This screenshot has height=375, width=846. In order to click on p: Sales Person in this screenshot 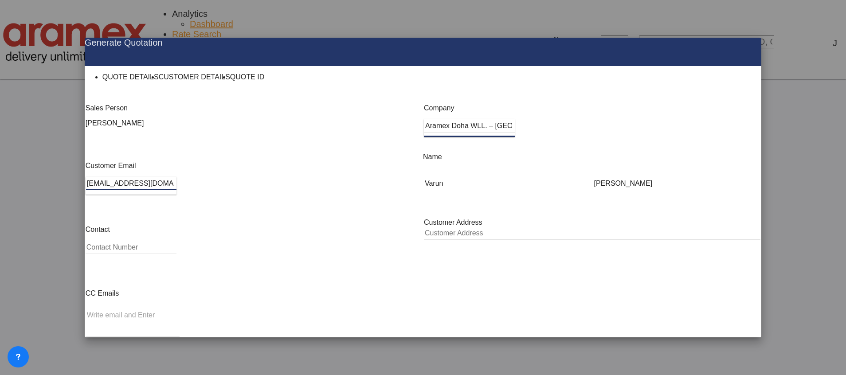, I will do `click(115, 108)`.